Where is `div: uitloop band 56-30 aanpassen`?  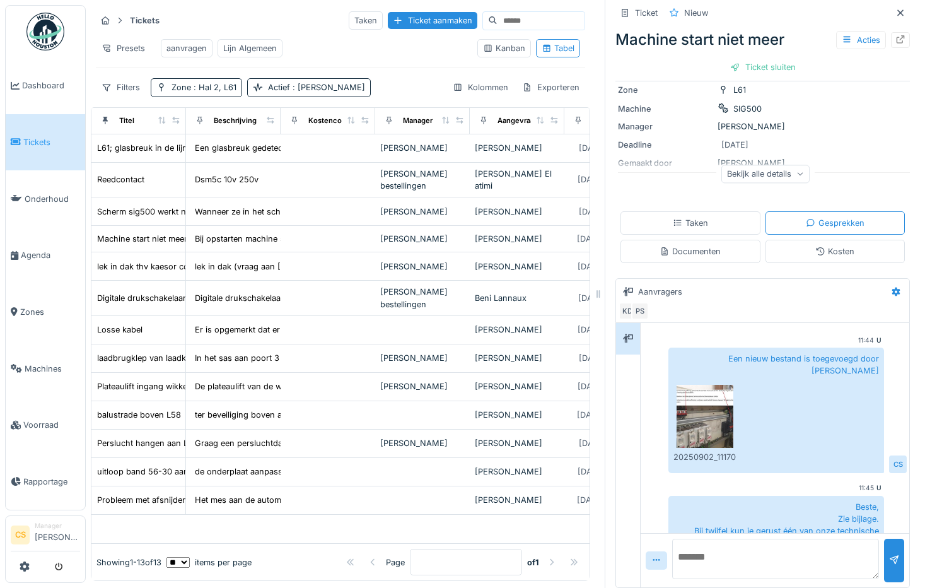
div: uitloop band 56-30 aanpassen is located at coordinates (156, 471).